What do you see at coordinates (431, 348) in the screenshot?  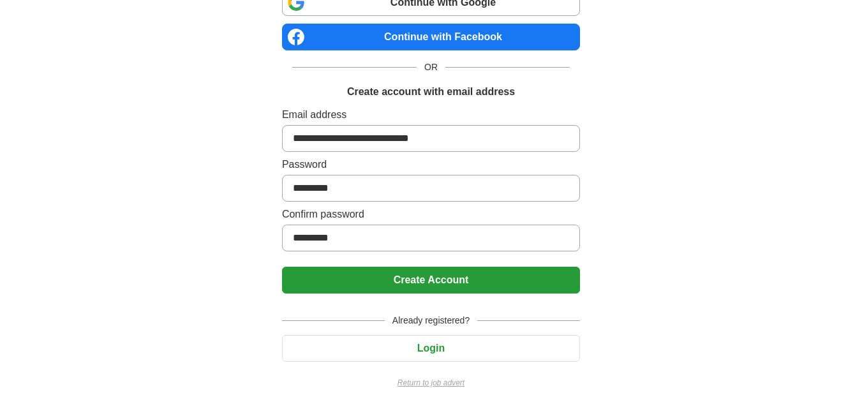 I see `button: Login` at bounding box center [431, 348].